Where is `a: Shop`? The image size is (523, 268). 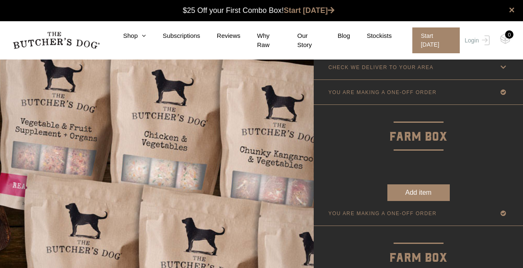 a: Shop is located at coordinates (126, 36).